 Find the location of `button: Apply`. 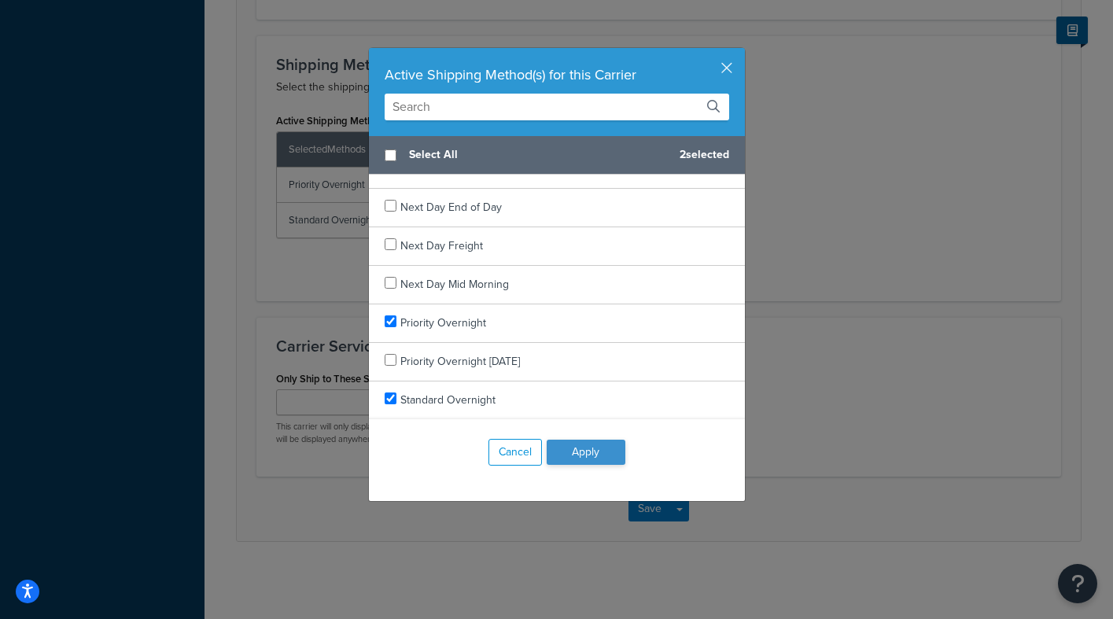

button: Apply is located at coordinates (586, 452).